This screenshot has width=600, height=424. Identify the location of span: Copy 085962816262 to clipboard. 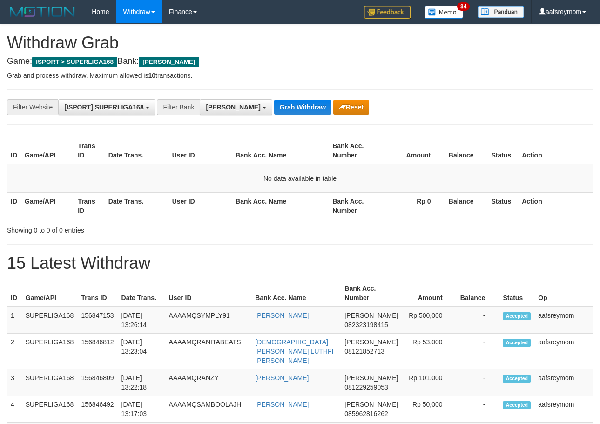
(366, 414).